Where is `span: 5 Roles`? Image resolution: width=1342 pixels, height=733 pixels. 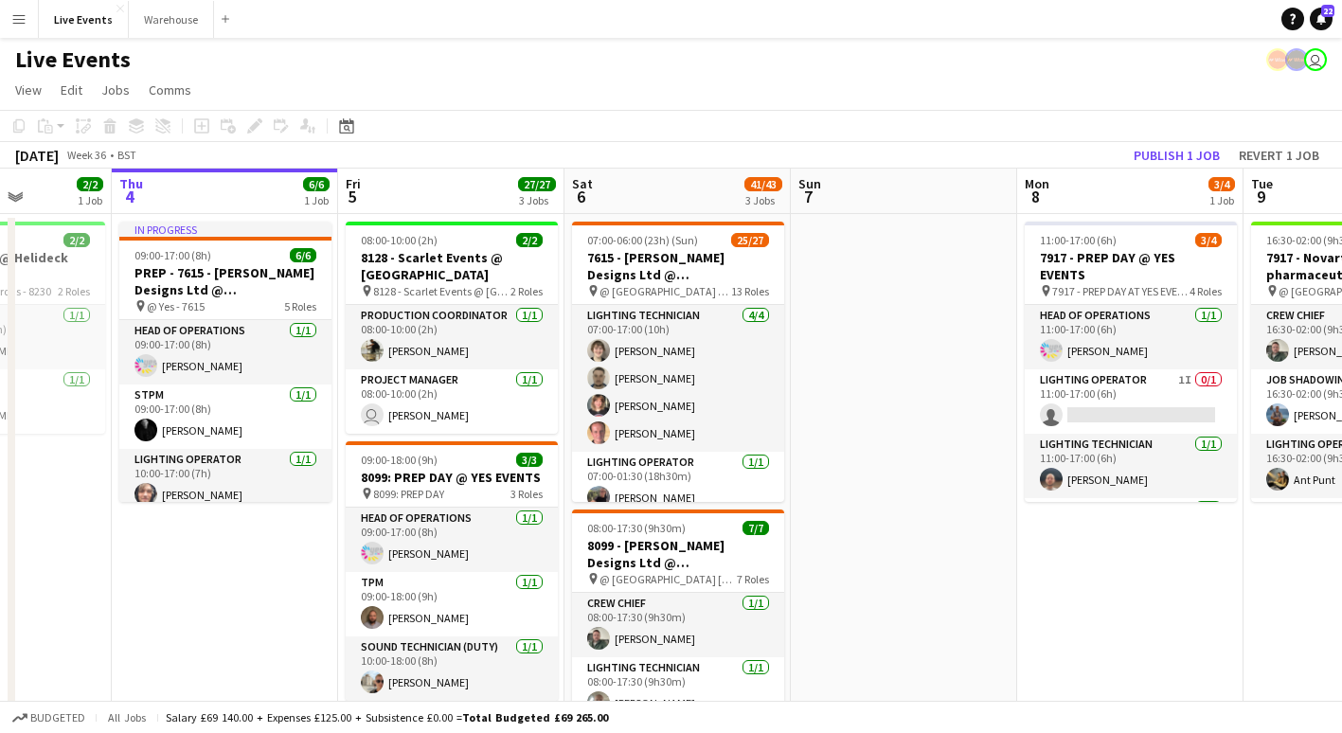 span: 5 Roles is located at coordinates (300, 306).